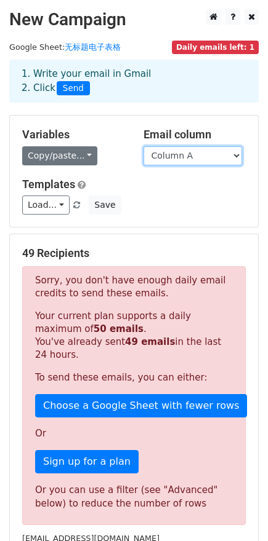 The image size is (268, 541). What do you see at coordinates (141, 406) in the screenshot?
I see `a: Choose a Google Sheet with fewer rows` at bounding box center [141, 406].